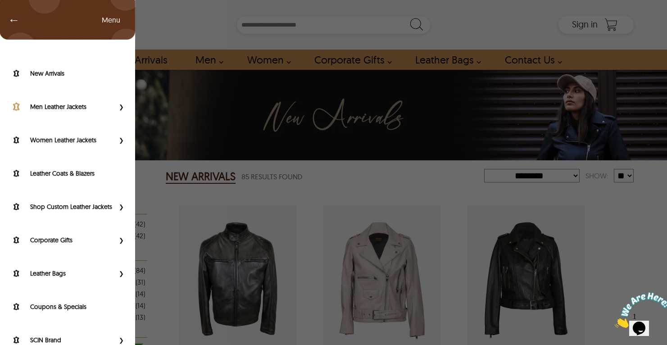 The width and height of the screenshot is (667, 345). Describe the element at coordinates (78, 173) in the screenshot. I see `label: Leather Coats & Blazers` at that location.